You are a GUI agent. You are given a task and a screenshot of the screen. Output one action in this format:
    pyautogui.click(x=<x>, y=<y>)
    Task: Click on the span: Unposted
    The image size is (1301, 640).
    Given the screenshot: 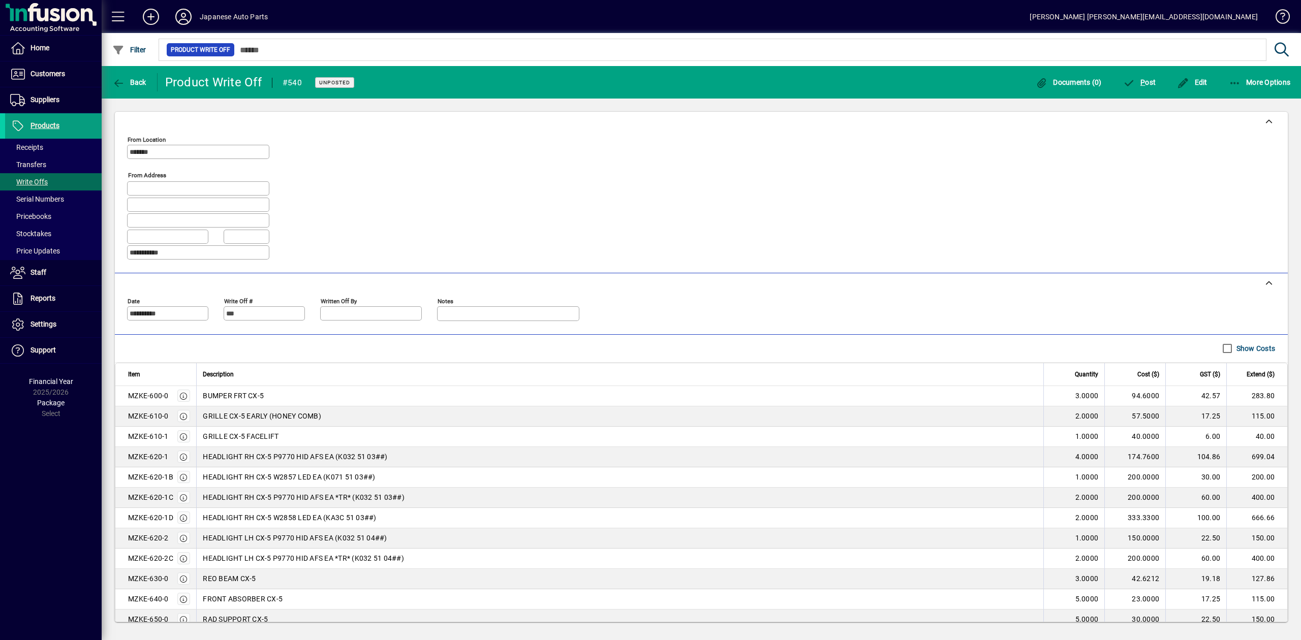 What is the action you would take?
    pyautogui.click(x=334, y=82)
    